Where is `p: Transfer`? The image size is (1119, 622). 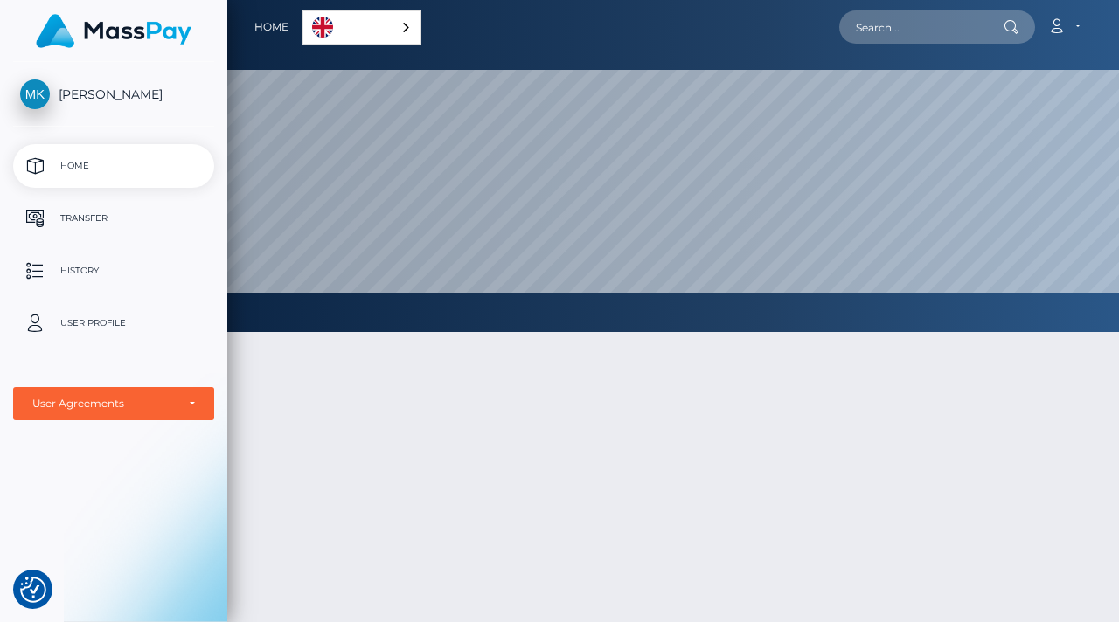
p: Transfer is located at coordinates (114, 219).